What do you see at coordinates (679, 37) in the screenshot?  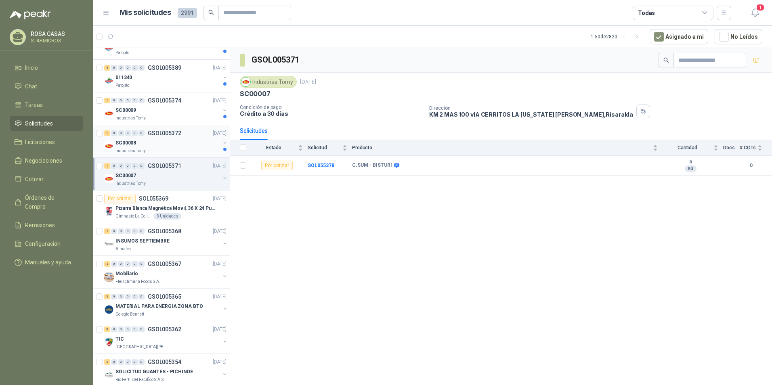 I see `button: Asignado a mi` at bounding box center [679, 37].